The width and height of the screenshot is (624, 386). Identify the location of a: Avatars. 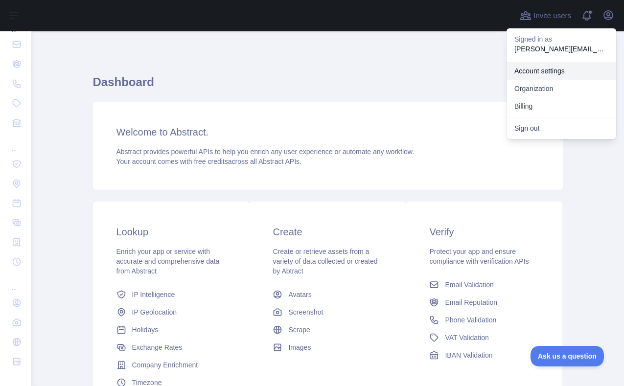
(328, 295).